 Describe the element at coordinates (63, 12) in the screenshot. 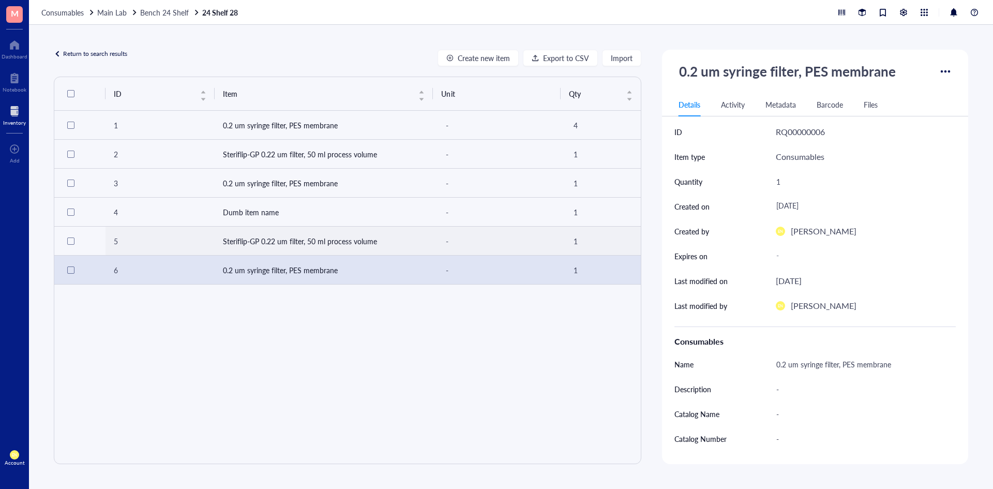

I see `span: Consumables` at that location.